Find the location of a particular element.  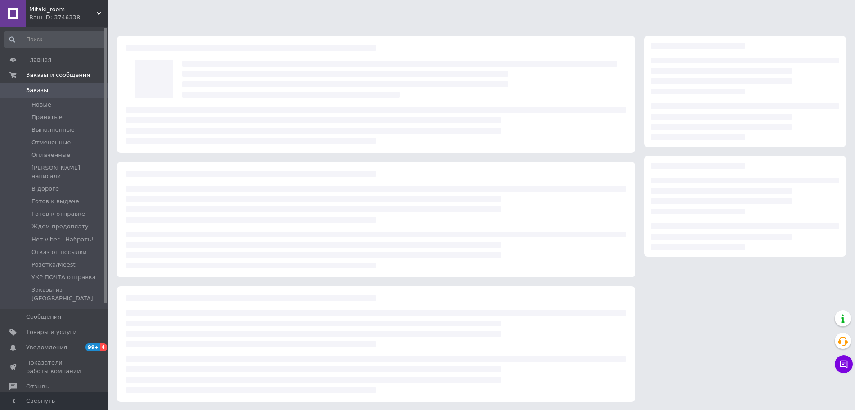

span: Нет viber - Набрать! is located at coordinates (62, 240).